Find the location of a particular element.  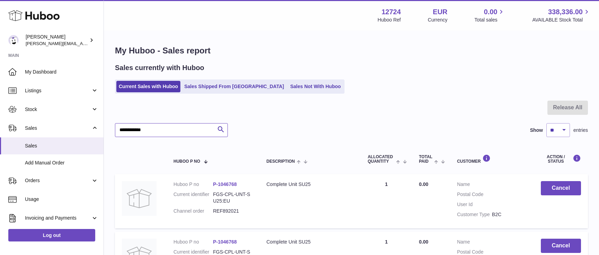

dt: Channel order is located at coordinates (193, 211).